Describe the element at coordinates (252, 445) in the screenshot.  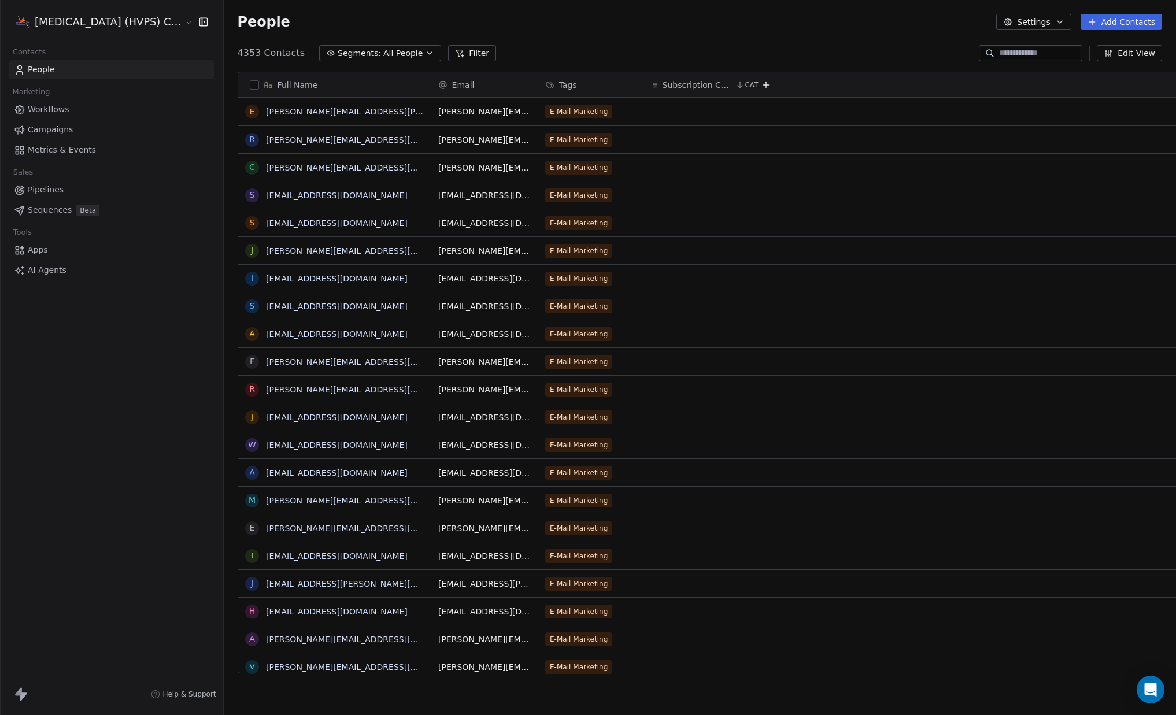
I see `div: w` at that location.